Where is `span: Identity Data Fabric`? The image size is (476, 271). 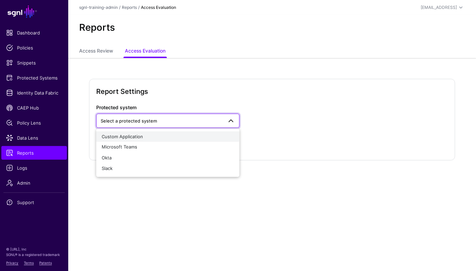 span: Identity Data Fabric is located at coordinates (34, 93).